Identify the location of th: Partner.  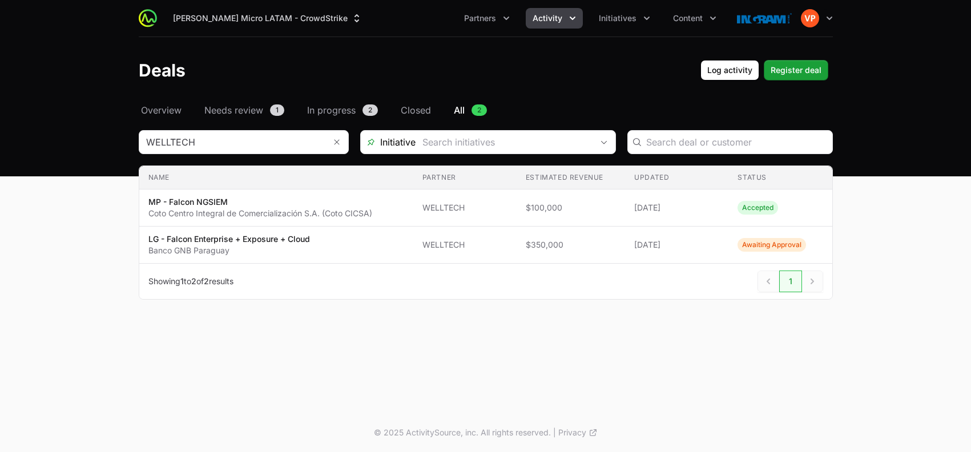
(465, 178).